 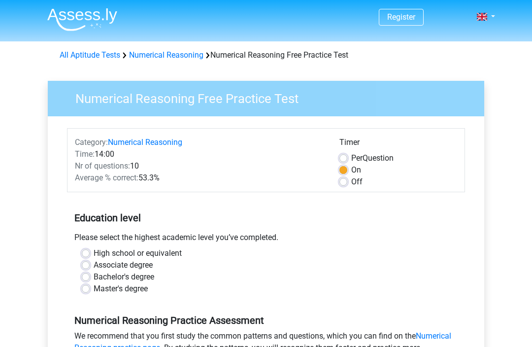 What do you see at coordinates (357, 182) in the screenshot?
I see `label: Off` at bounding box center [357, 182].